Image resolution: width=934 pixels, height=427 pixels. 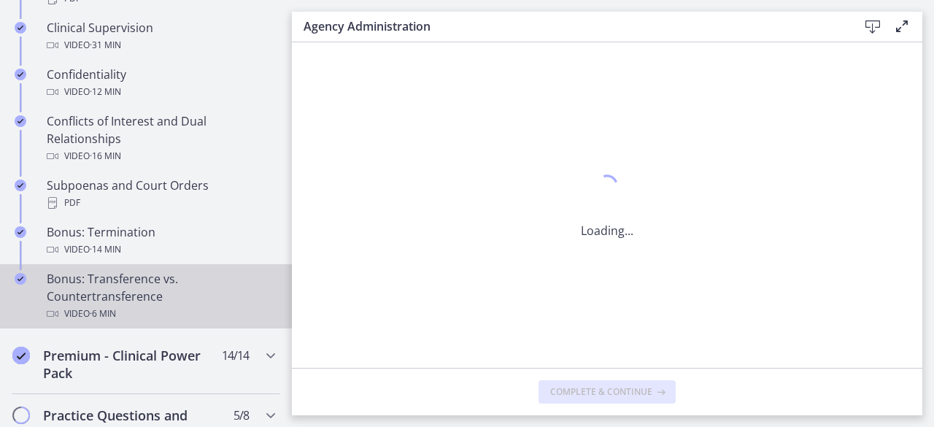 What do you see at coordinates (241, 415) in the screenshot?
I see `span: 5 / 8` at bounding box center [241, 415].